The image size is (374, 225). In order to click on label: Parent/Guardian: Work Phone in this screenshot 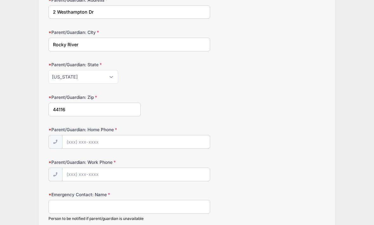, I will do `click(95, 162)`.